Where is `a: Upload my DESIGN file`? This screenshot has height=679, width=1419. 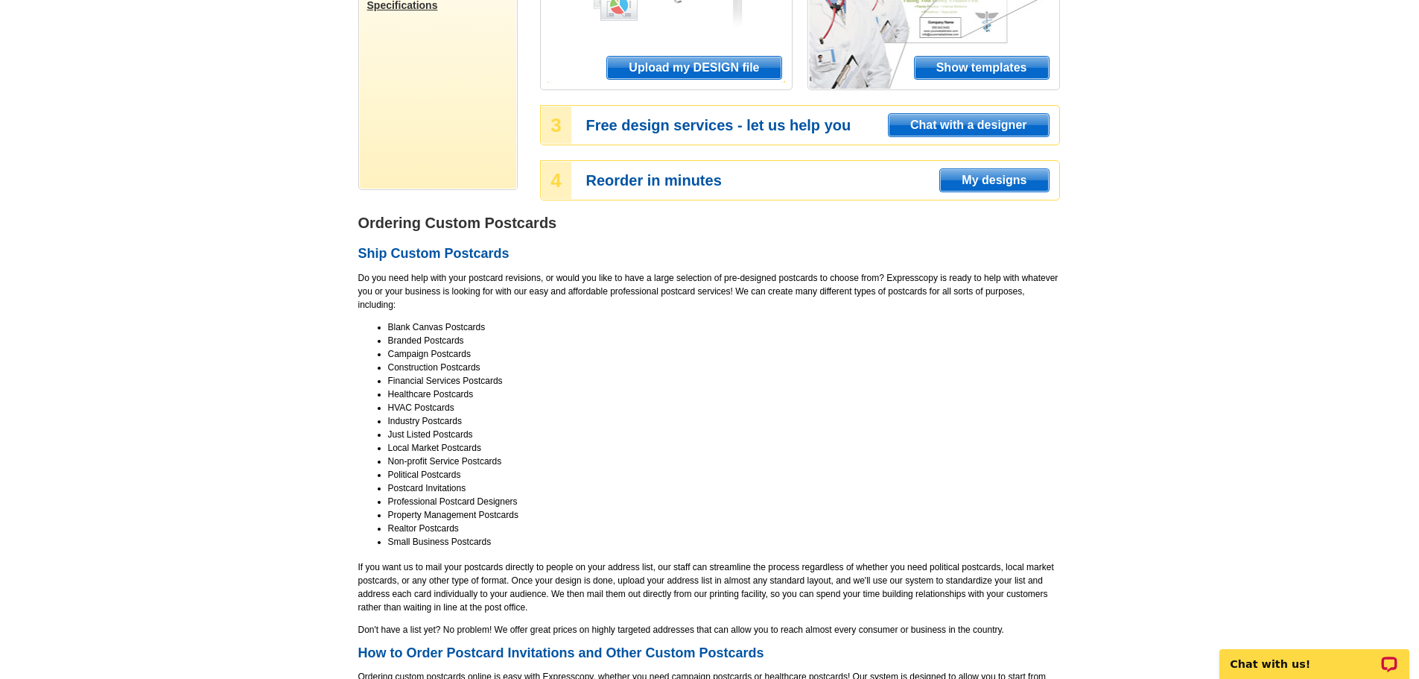
a: Upload my DESIGN file is located at coordinates (694, 68).